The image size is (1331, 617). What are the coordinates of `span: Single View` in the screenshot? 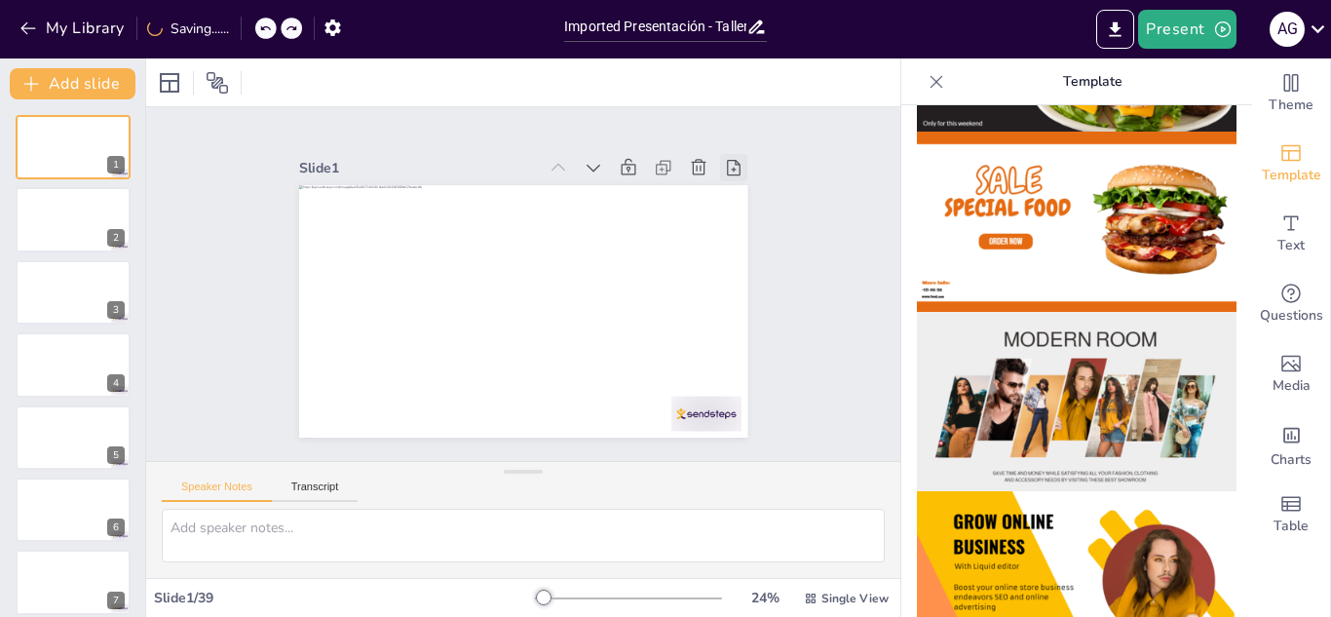 It's located at (855, 598).